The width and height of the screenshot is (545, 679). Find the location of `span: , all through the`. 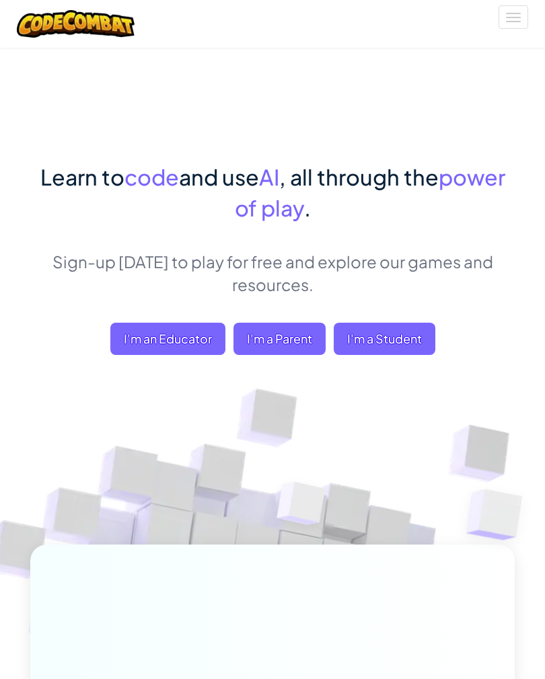

span: , all through the is located at coordinates (359, 177).